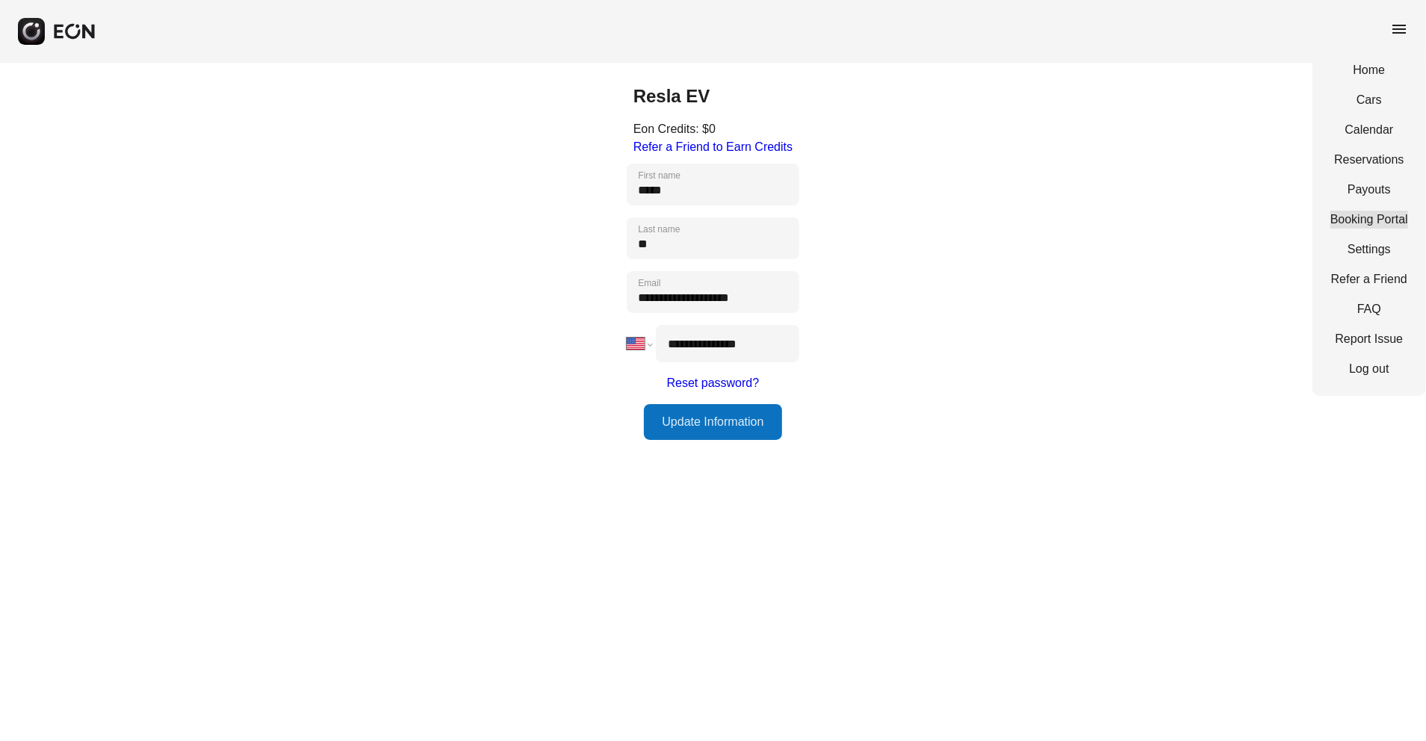 Image resolution: width=1426 pixels, height=741 pixels. I want to click on a: Cars, so click(1370, 100).